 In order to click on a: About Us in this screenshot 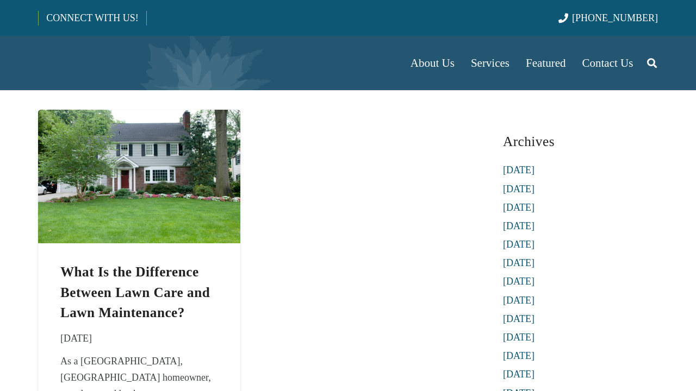, I will do `click(432, 63)`.